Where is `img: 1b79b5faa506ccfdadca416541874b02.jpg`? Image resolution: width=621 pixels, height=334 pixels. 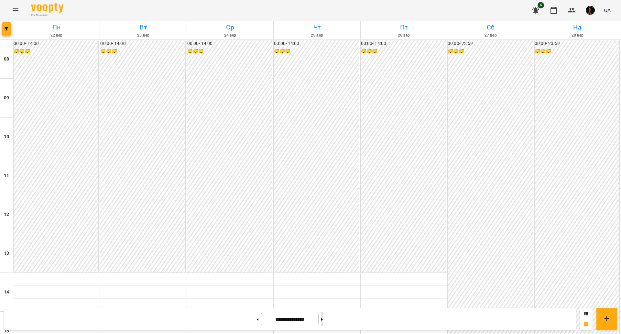 img: 1b79b5faa506ccfdadca416541874b02.jpg is located at coordinates (591, 10).